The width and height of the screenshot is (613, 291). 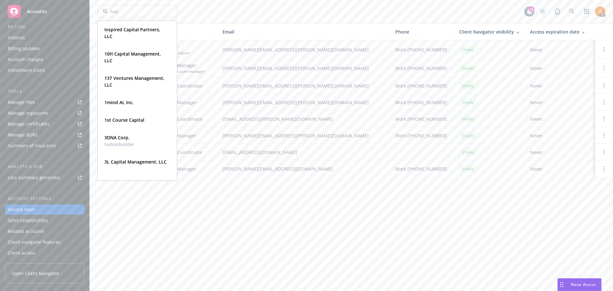 What do you see at coordinates (600, 11) in the screenshot?
I see `img: photo` at bounding box center [600, 11].